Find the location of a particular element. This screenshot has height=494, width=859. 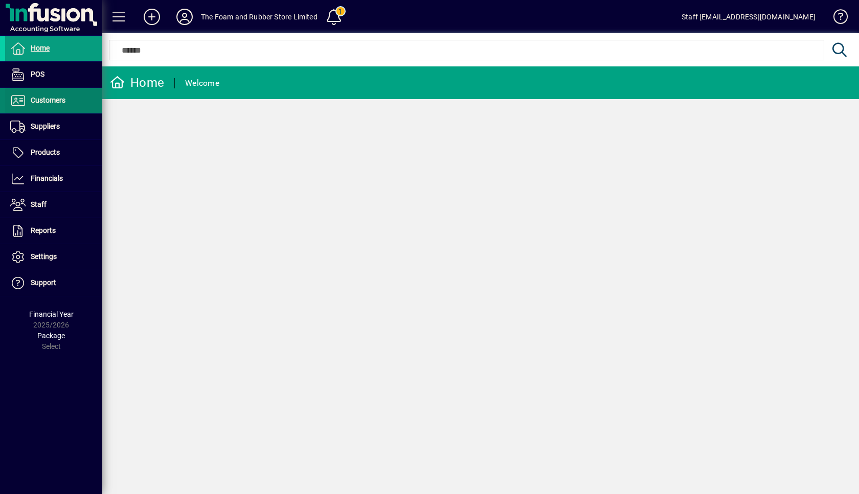

span: Financials is located at coordinates (47, 178).